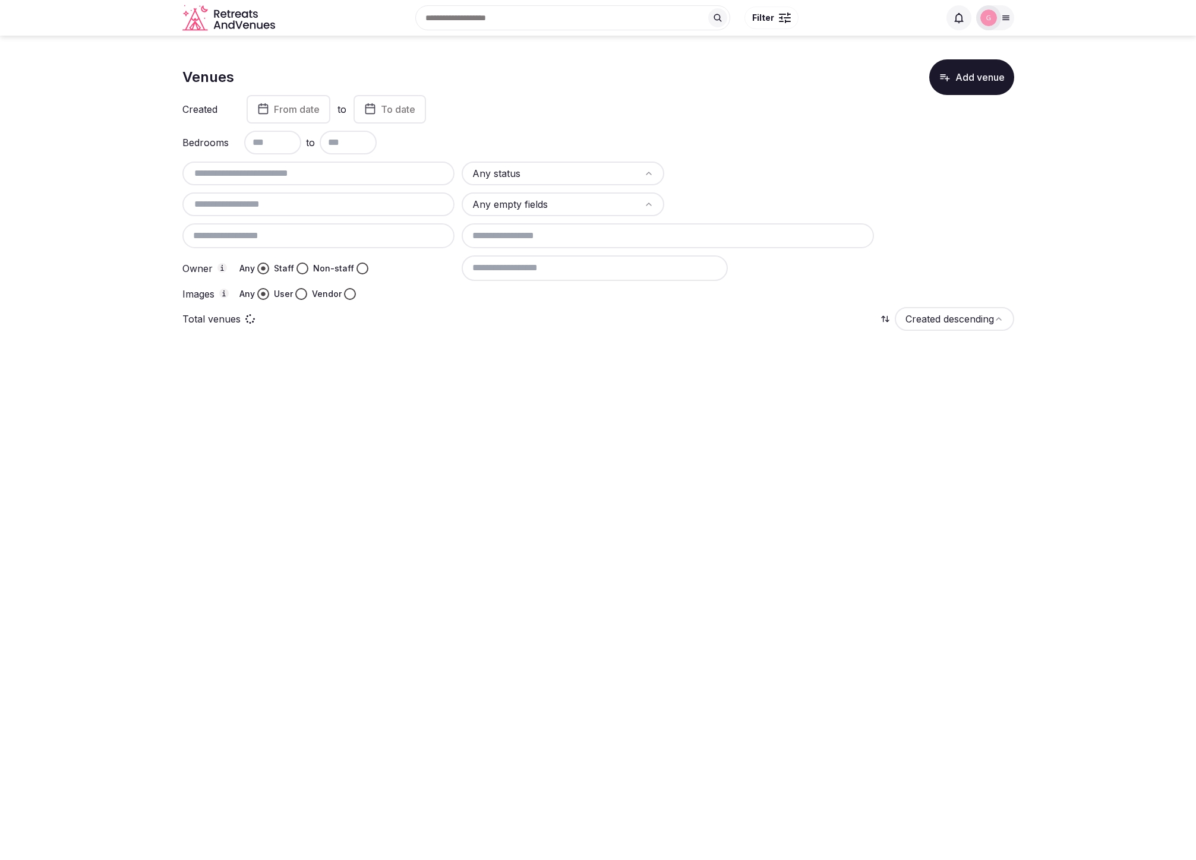 Image resolution: width=1196 pixels, height=860 pixels. Describe the element at coordinates (296, 109) in the screenshot. I see `span: From date` at that location.